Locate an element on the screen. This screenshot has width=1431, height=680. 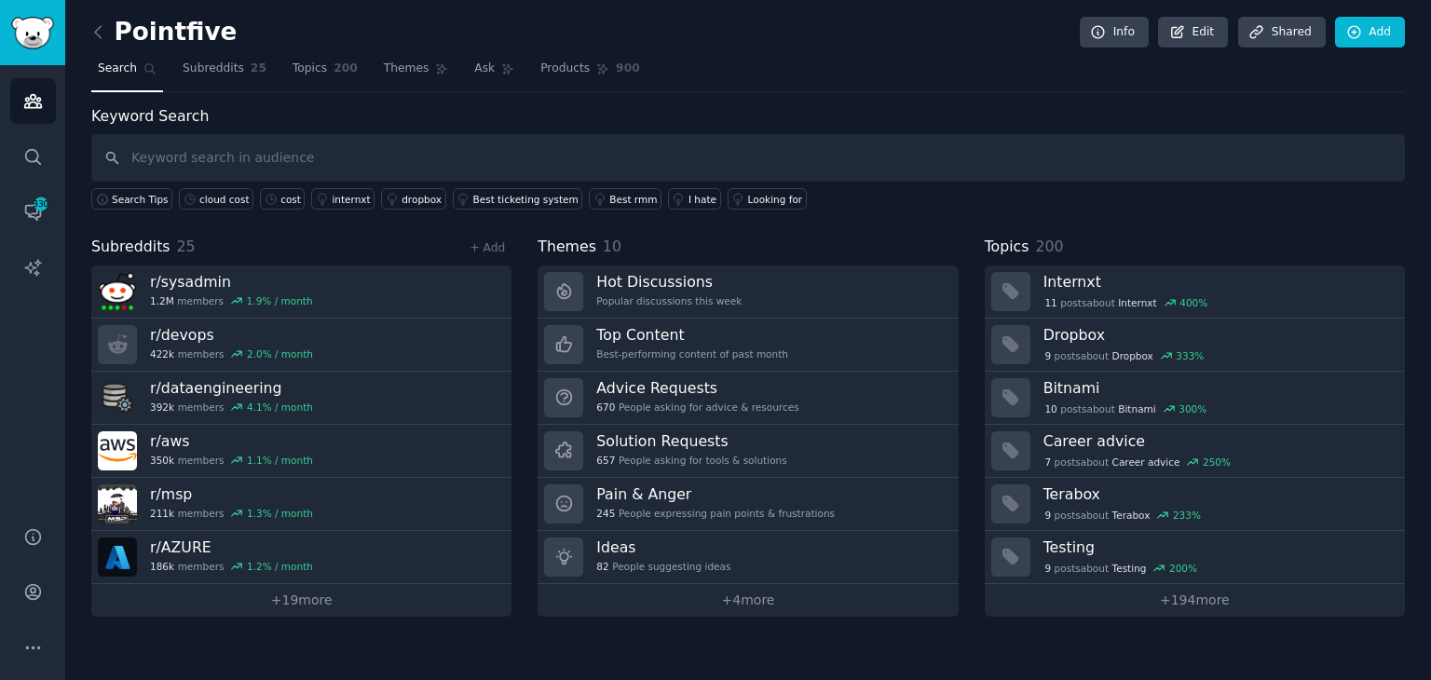
span: Terabox is located at coordinates (1131, 515).